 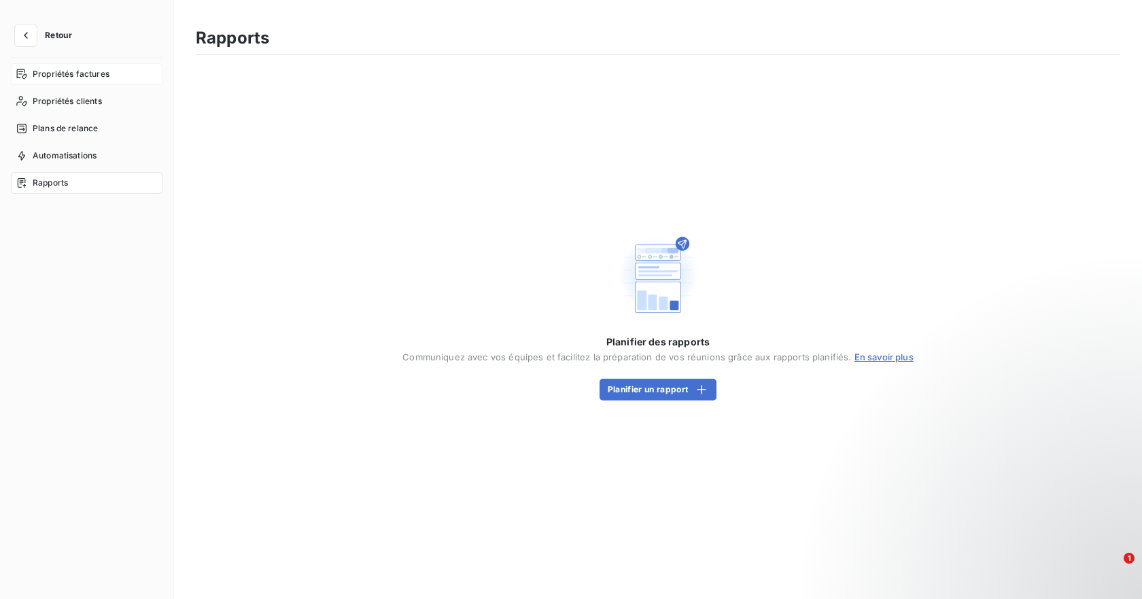 I want to click on span: Propriétés factures, so click(x=71, y=74).